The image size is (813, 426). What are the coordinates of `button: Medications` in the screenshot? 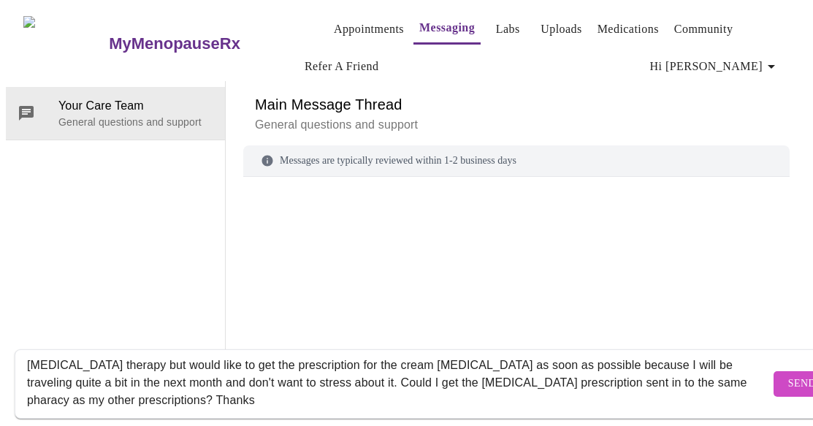 It's located at (628, 29).